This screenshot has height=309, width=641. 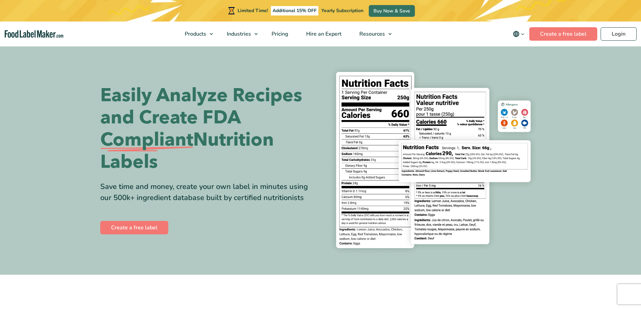 What do you see at coordinates (323, 34) in the screenshot?
I see `span: Hire an Expert` at bounding box center [323, 34].